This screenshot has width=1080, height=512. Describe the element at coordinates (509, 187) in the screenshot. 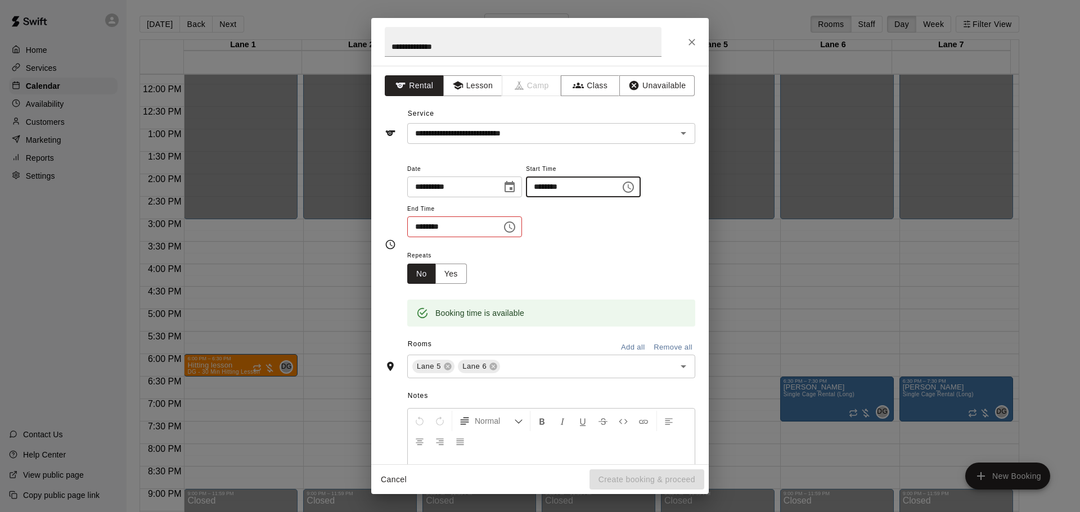

I see `button: Choose date, selected date is Sep 16, 2025` at that location.